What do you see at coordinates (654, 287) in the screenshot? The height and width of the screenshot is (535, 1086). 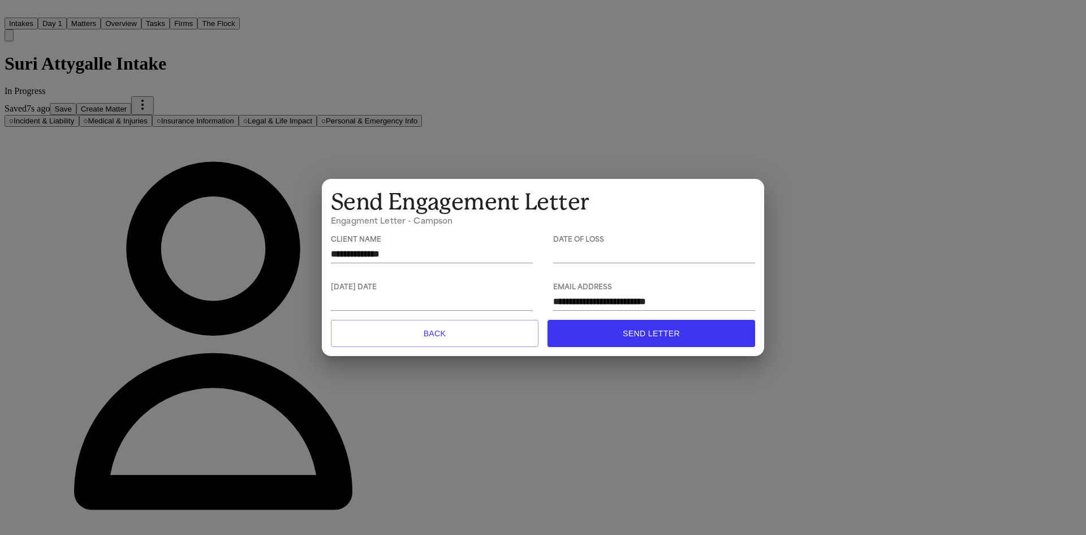 I see `span: Email Address` at bounding box center [654, 287].